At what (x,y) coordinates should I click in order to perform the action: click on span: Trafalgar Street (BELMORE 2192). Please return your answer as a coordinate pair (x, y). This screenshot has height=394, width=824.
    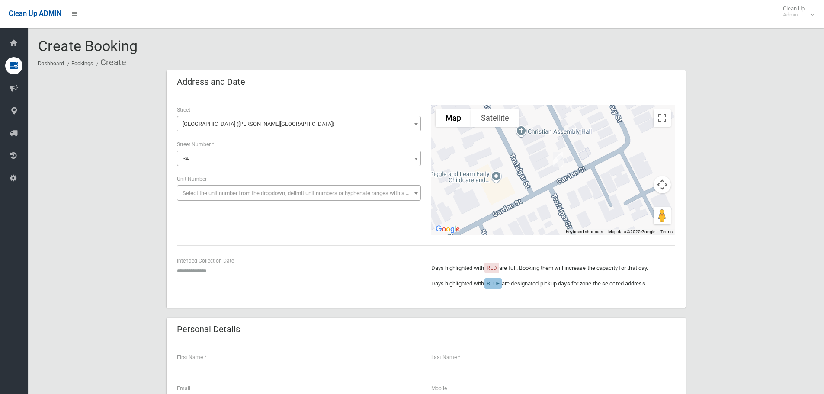
    Looking at the image, I should click on (299, 124).